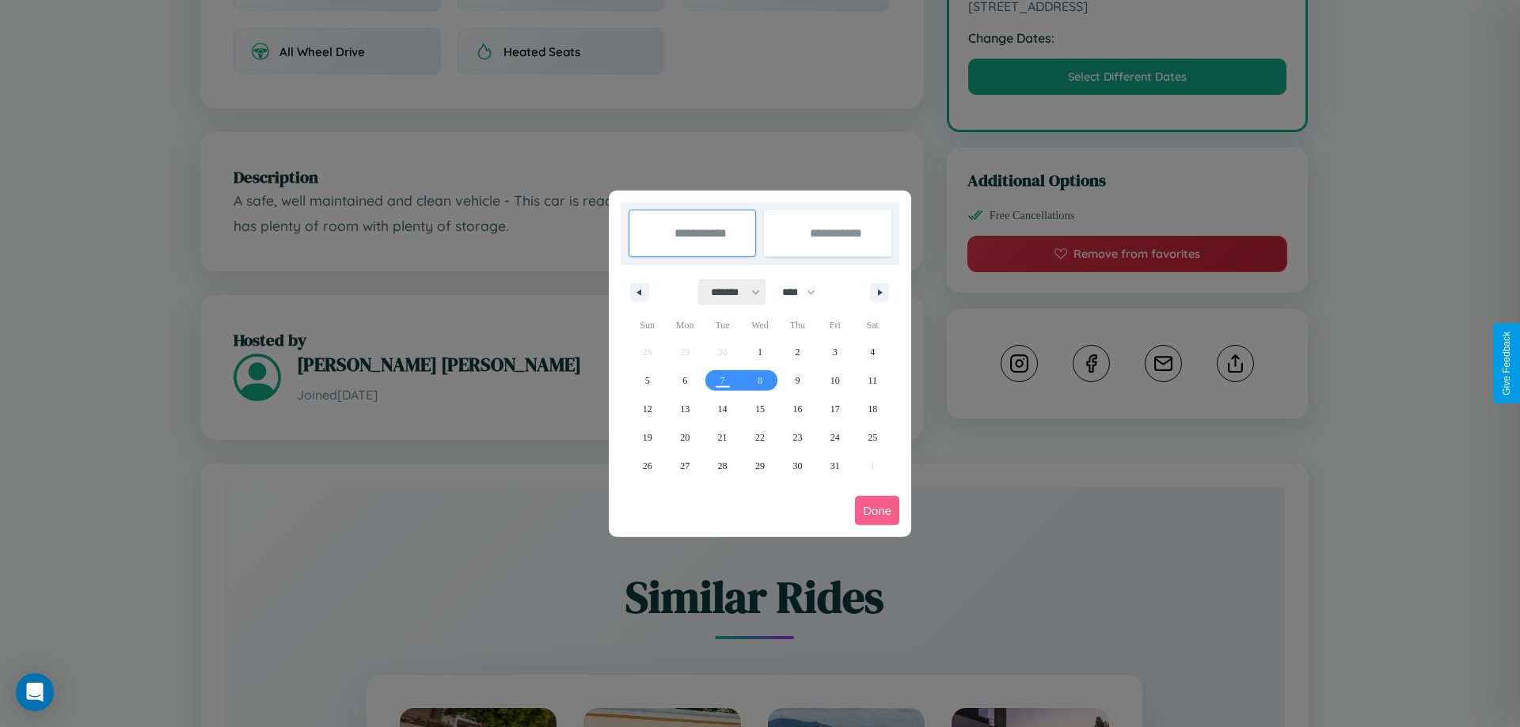  I want to click on button: 12, so click(647, 409).